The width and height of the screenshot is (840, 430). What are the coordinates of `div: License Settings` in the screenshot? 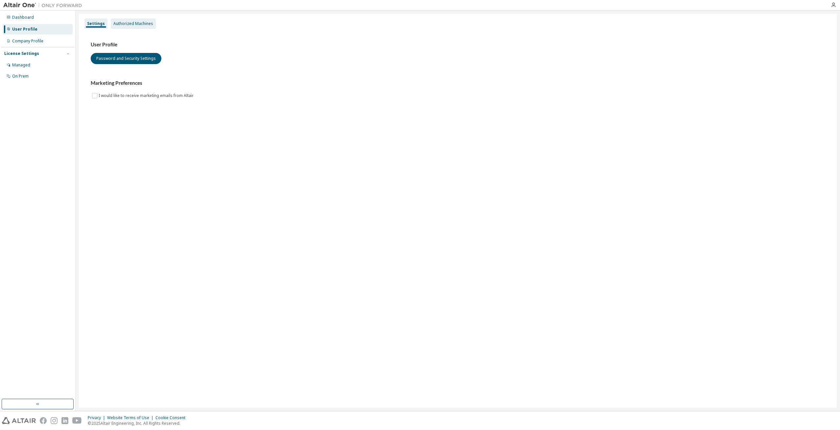 It's located at (22, 54).